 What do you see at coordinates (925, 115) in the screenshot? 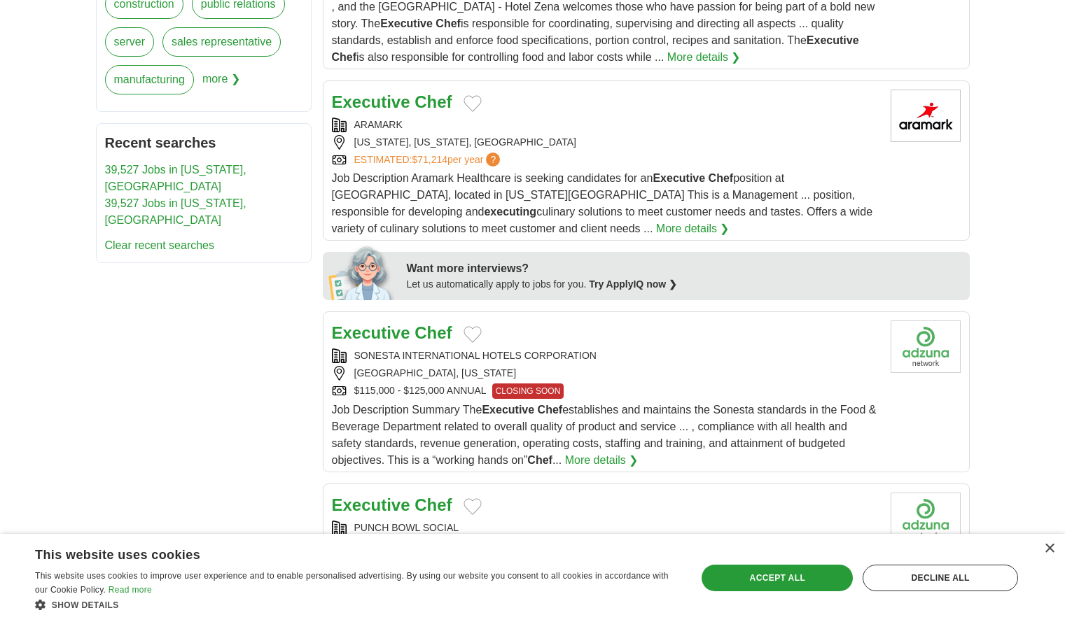
I see `img: Aramark logo` at bounding box center [925, 115].